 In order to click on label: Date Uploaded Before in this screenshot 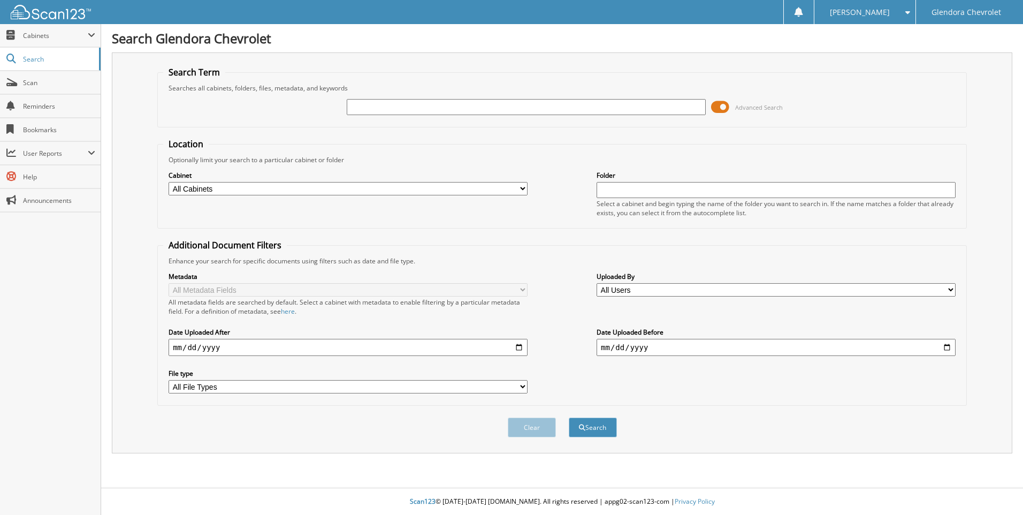, I will do `click(776, 332)`.